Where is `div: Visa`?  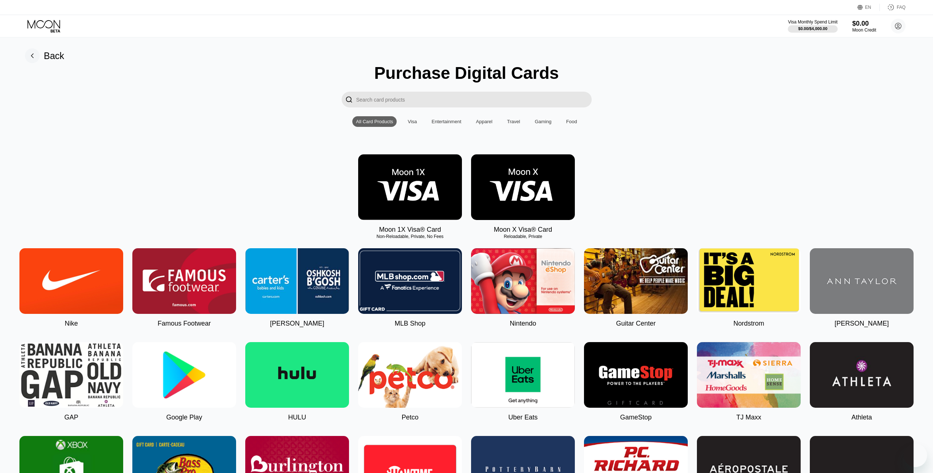 div: Visa is located at coordinates (412, 121).